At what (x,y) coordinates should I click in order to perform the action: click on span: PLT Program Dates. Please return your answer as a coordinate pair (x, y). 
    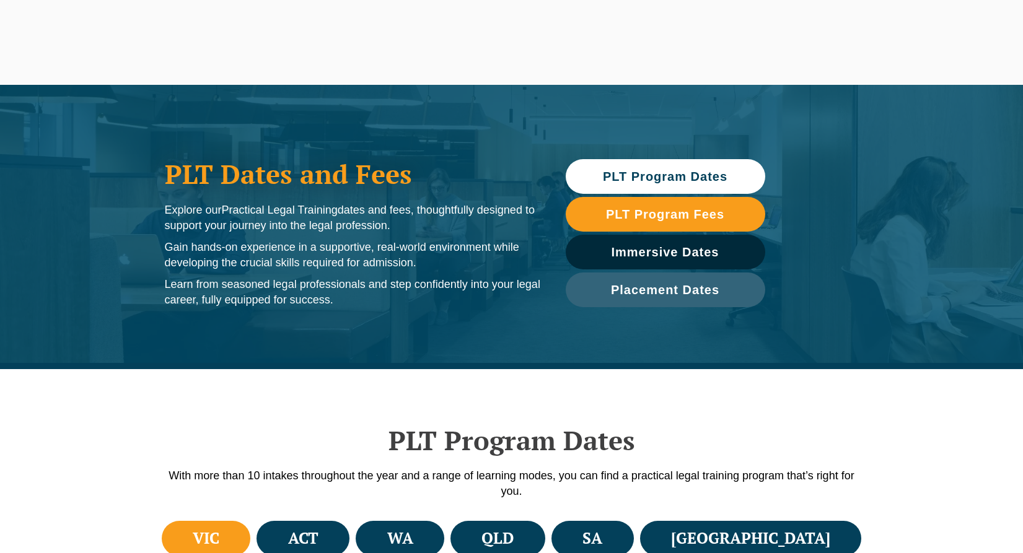
    Looking at the image, I should click on (665, 177).